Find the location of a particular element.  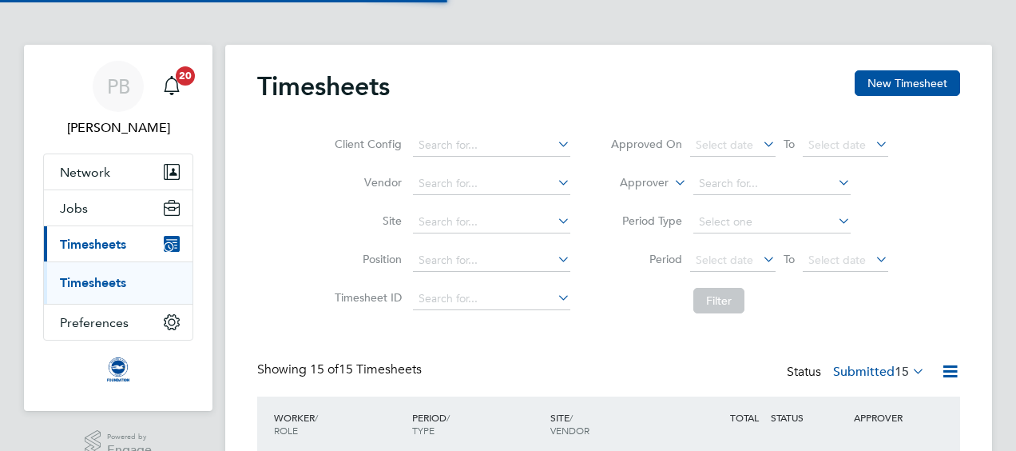

span: 20 is located at coordinates (185, 76).